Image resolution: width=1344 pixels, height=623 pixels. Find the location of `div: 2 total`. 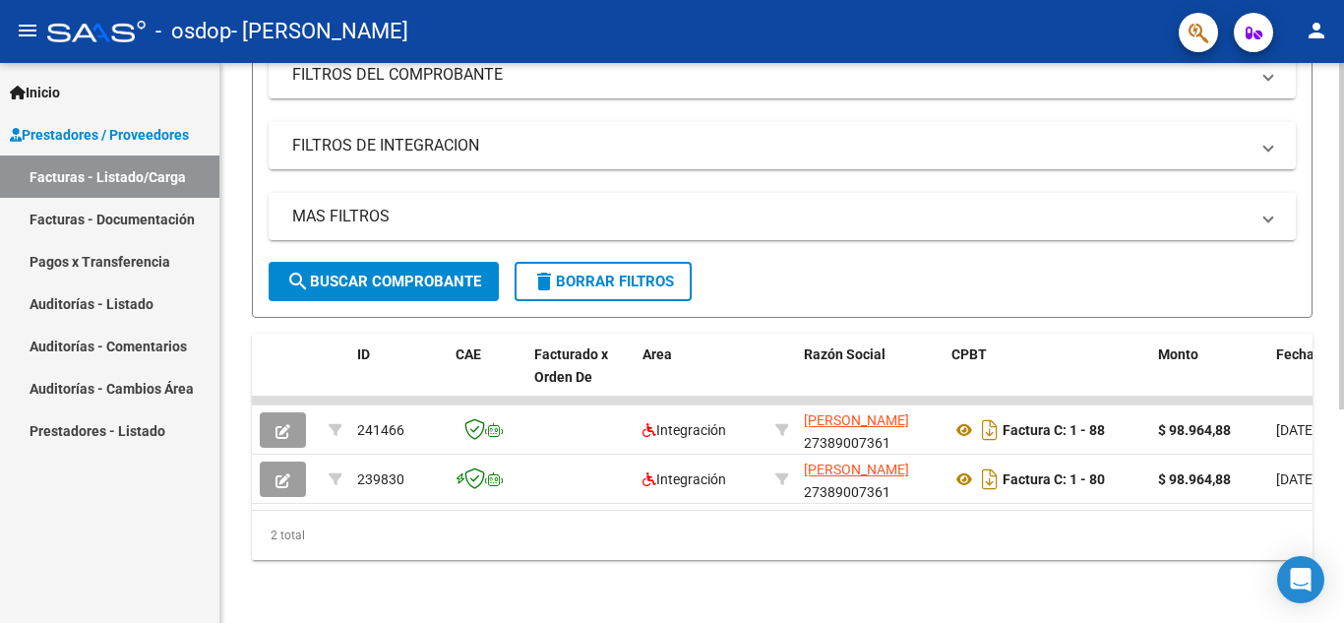

div: 2 total is located at coordinates (782, 535).